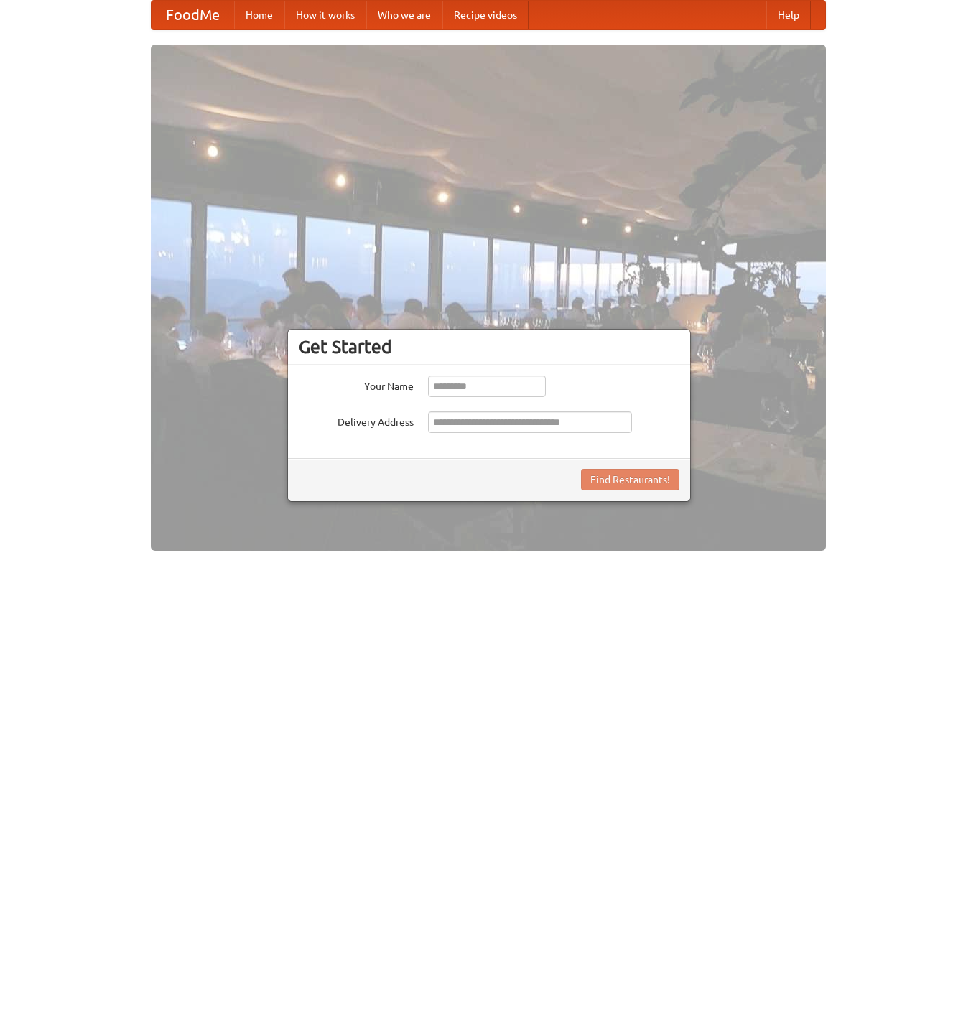 This screenshot has height=1016, width=976. What do you see at coordinates (630, 480) in the screenshot?
I see `button: Find Restaurants!` at bounding box center [630, 480].